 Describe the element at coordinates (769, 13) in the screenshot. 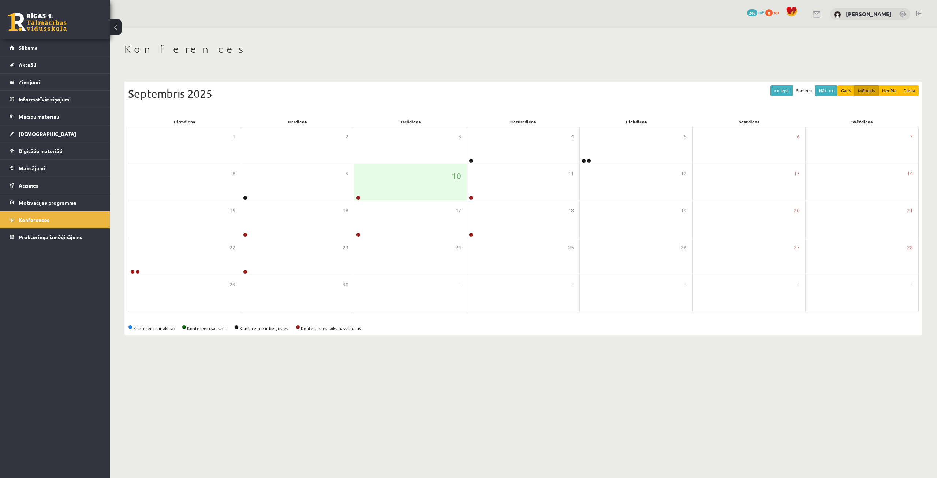

I see `span: 0` at that location.